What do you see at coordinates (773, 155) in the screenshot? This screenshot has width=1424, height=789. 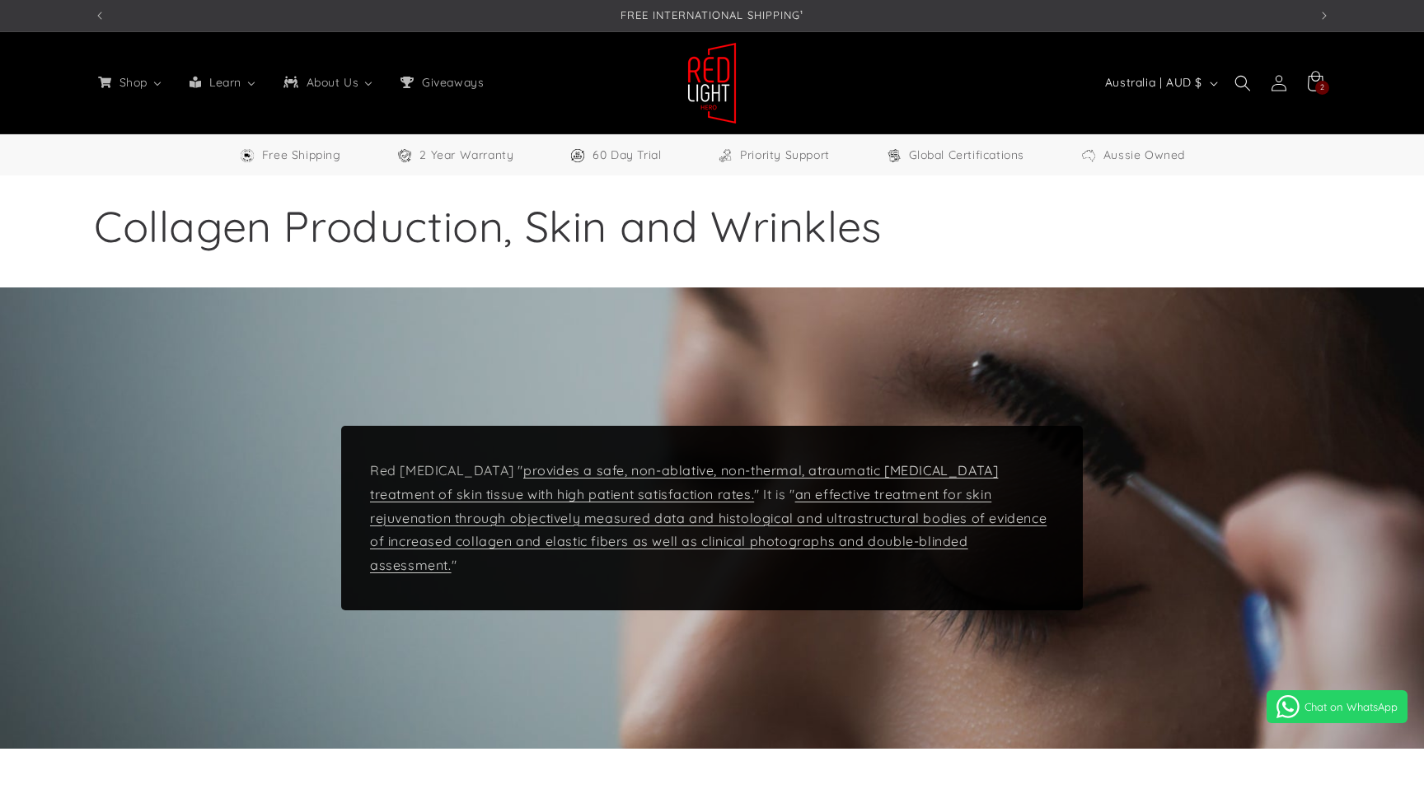 I see `a: Priority Support` at bounding box center [773, 155].